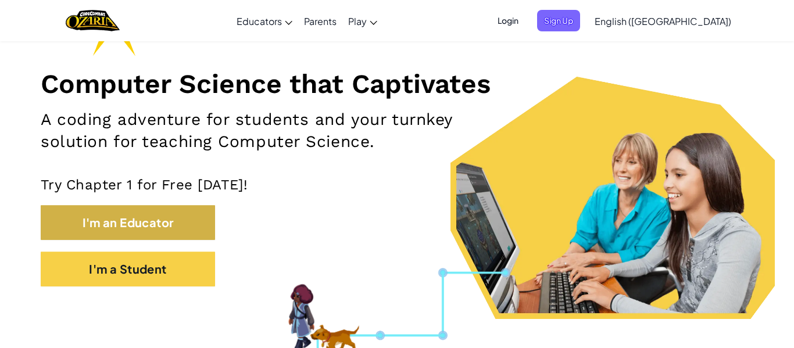 The height and width of the screenshot is (348, 794). Describe the element at coordinates (279, 131) in the screenshot. I see `h2: A coding adventure for students and your turnkey solution for teaching Computer Science.` at that location.